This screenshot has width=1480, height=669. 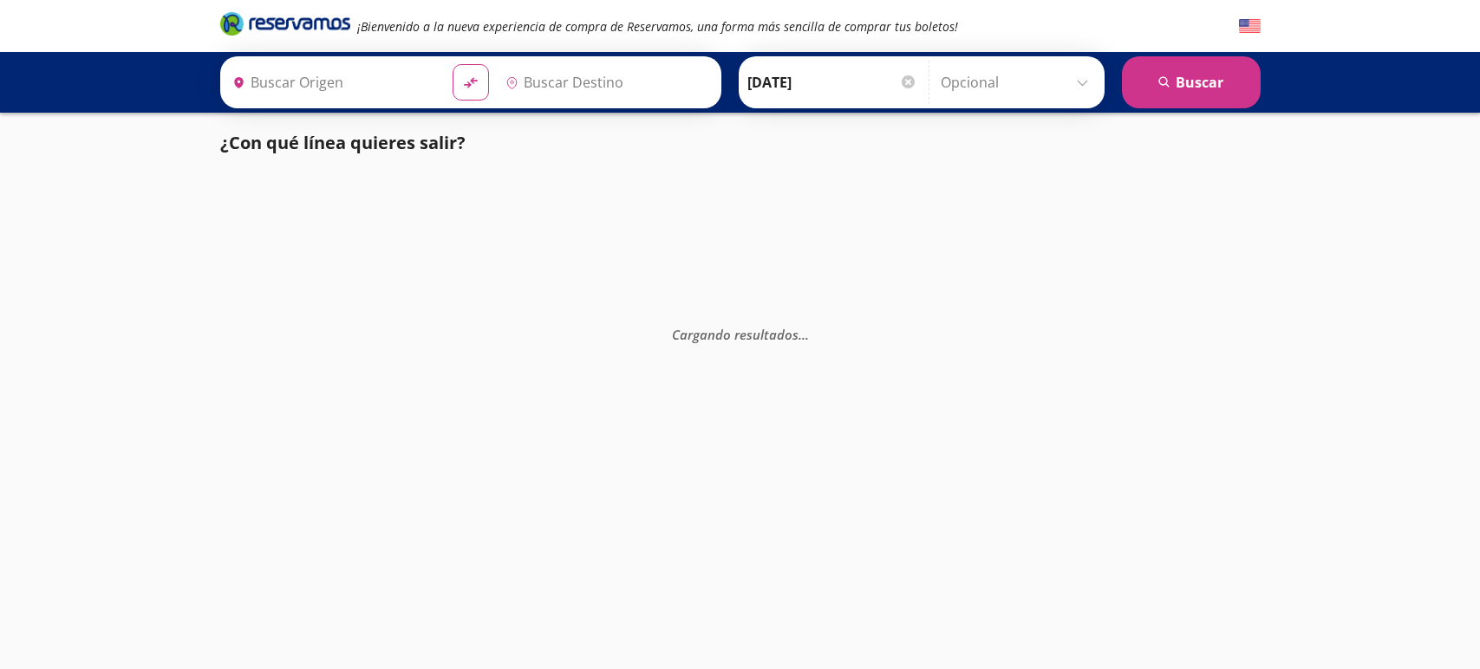 What do you see at coordinates (285, 23) in the screenshot?
I see `i: Brand Logo` at bounding box center [285, 23].